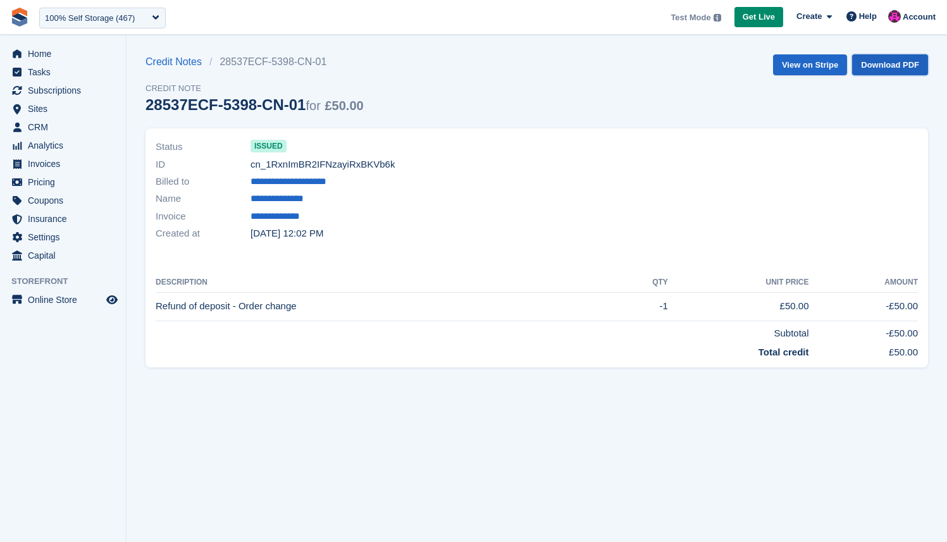  What do you see at coordinates (203, 164) in the screenshot?
I see `span: ID` at bounding box center [203, 164].